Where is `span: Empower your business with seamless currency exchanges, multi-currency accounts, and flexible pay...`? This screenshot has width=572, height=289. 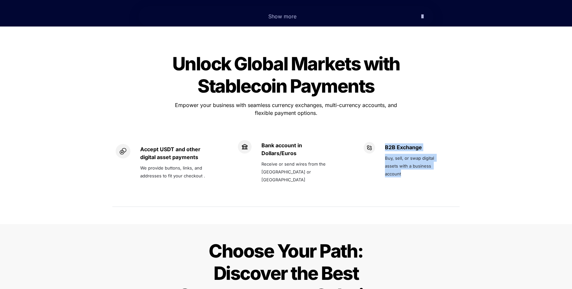
span: Empower your business with seamless currency exchanges, multi-currency accounts, and flexible pay... is located at coordinates (286, 109).